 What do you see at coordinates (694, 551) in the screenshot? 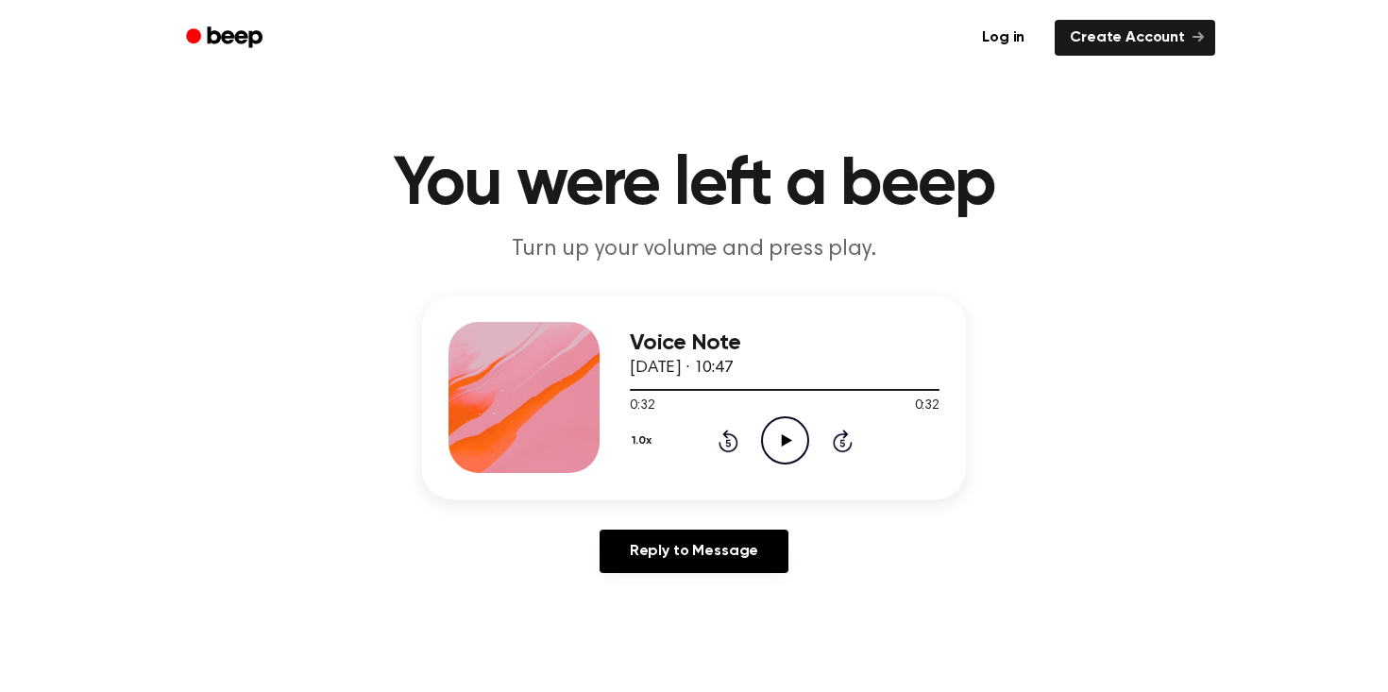
I see `a: Reply to Message` at bounding box center [694, 551].